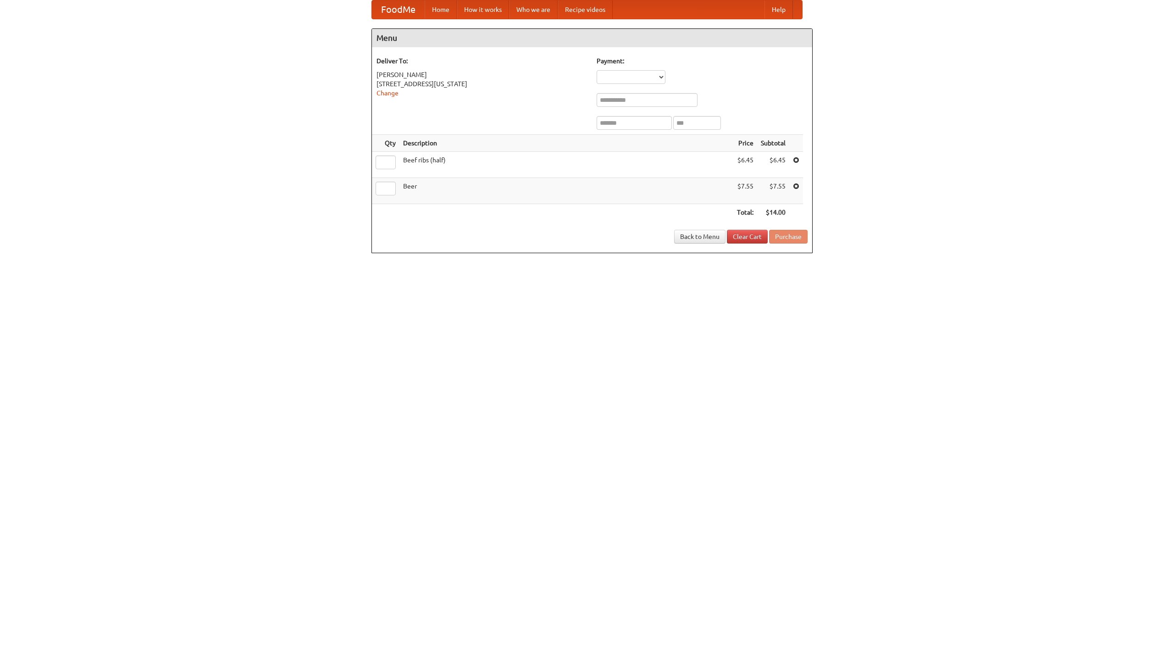 This screenshot has width=1174, height=649. I want to click on th: Description, so click(567, 143).